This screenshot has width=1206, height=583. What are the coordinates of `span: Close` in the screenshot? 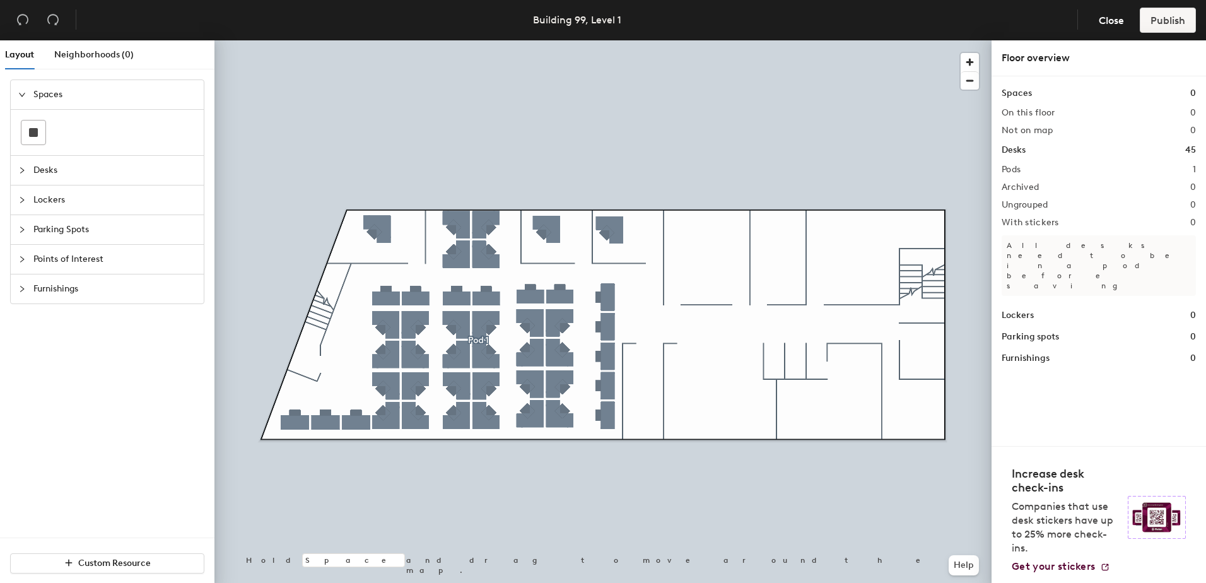 It's located at (1112, 20).